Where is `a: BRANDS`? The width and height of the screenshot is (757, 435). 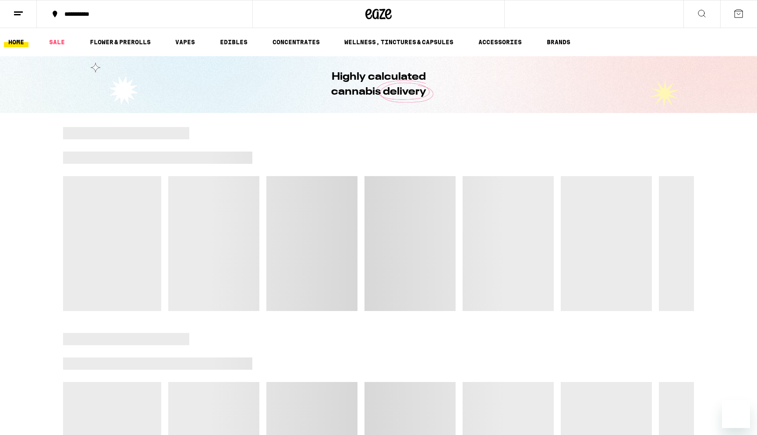
a: BRANDS is located at coordinates (559, 42).